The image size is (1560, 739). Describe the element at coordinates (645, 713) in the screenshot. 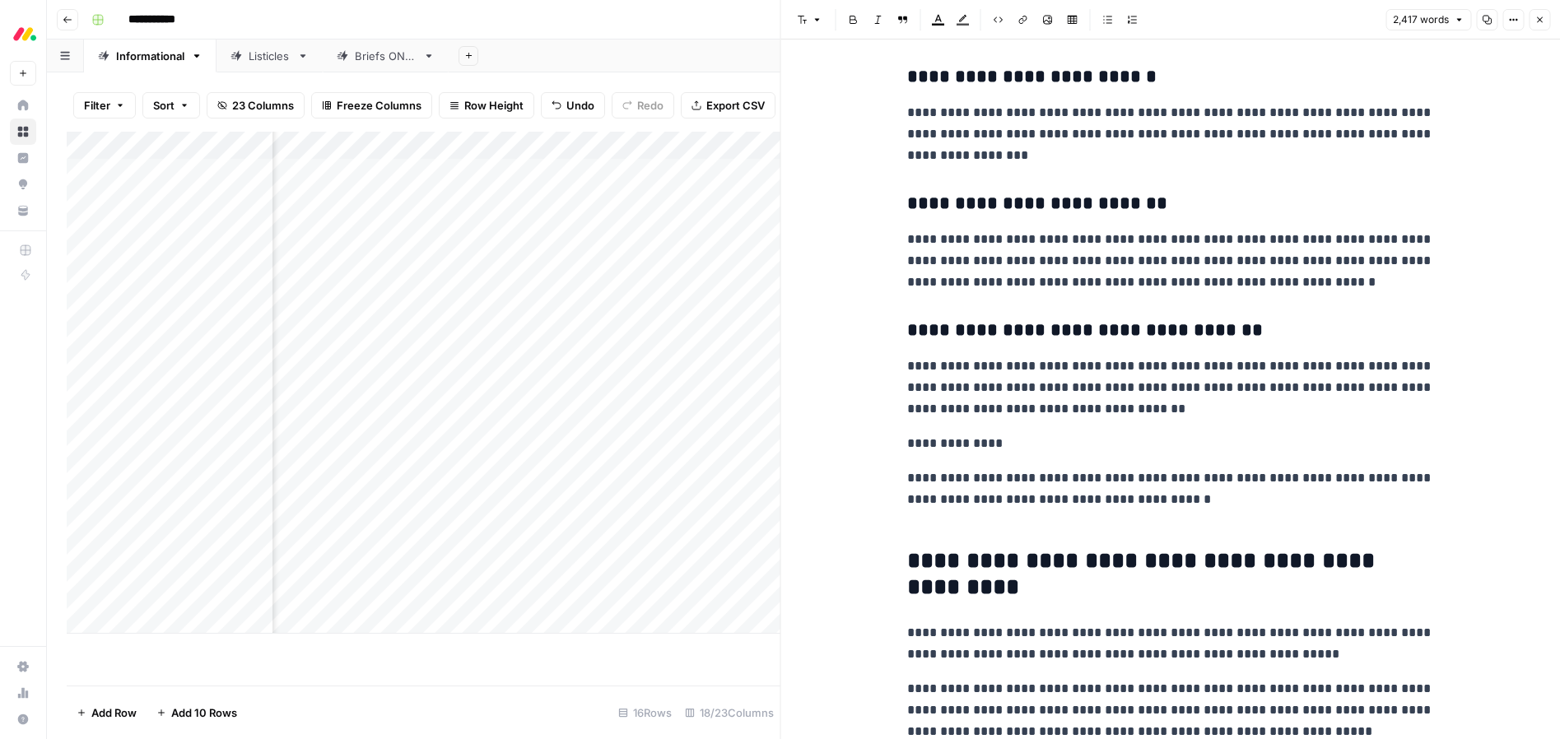

I see `div: 16 Rows` at that location.